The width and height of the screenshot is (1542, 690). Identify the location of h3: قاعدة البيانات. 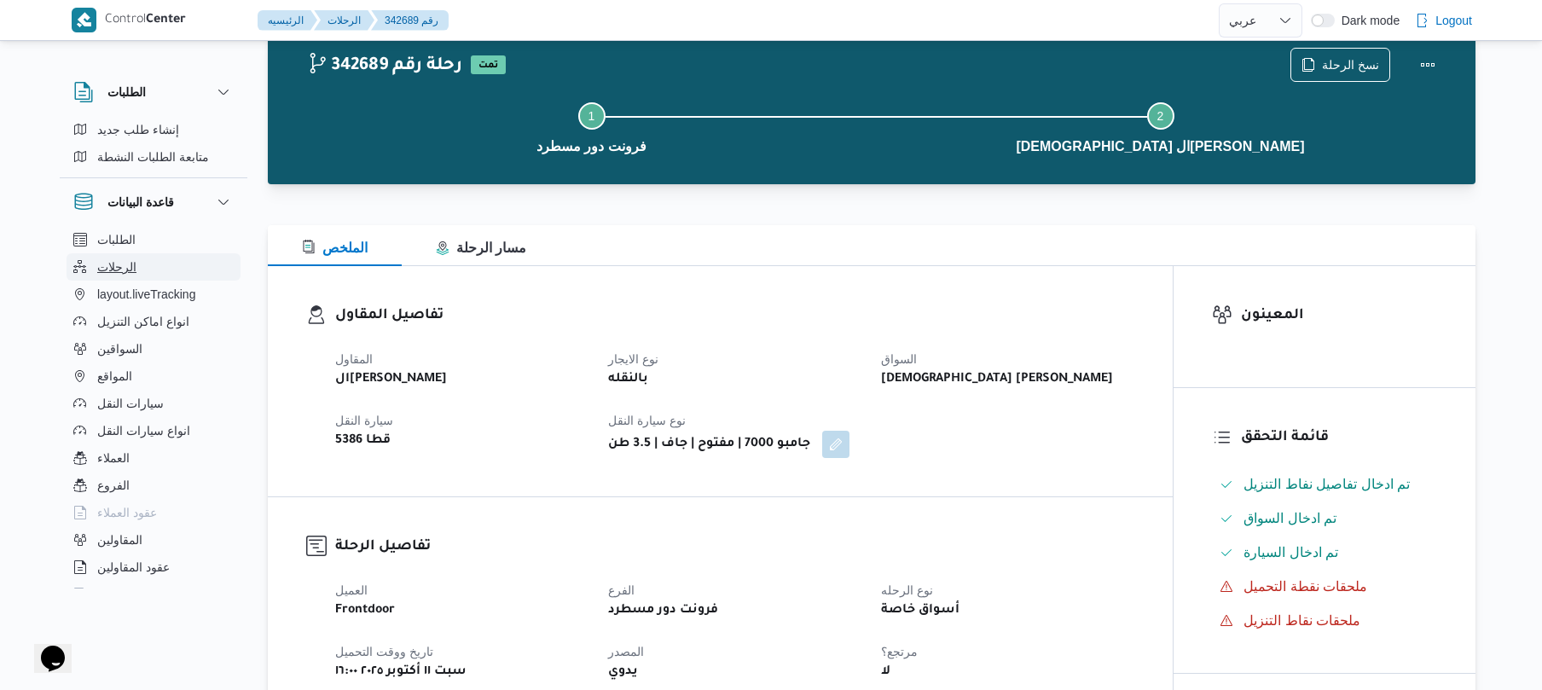
(141, 202).